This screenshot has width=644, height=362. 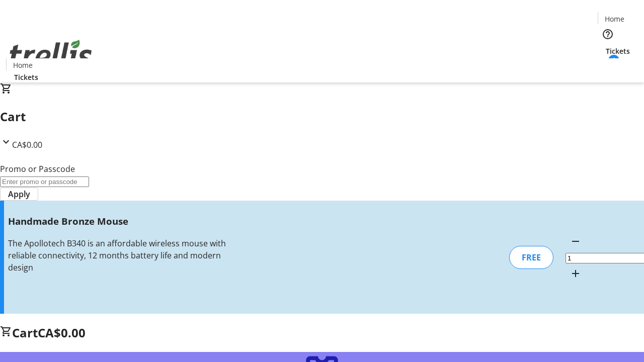 I want to click on div: FREE, so click(x=531, y=258).